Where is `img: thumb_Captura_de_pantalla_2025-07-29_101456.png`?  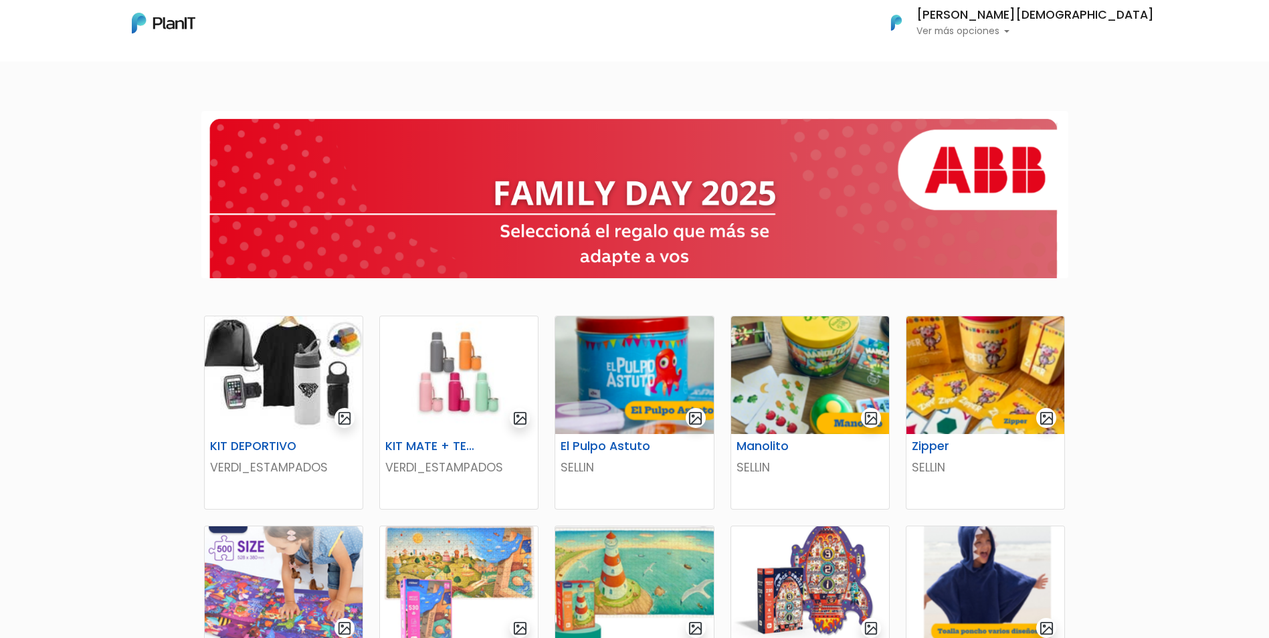
img: thumb_Captura_de_pantalla_2025-07-29_101456.png is located at coordinates (634, 375).